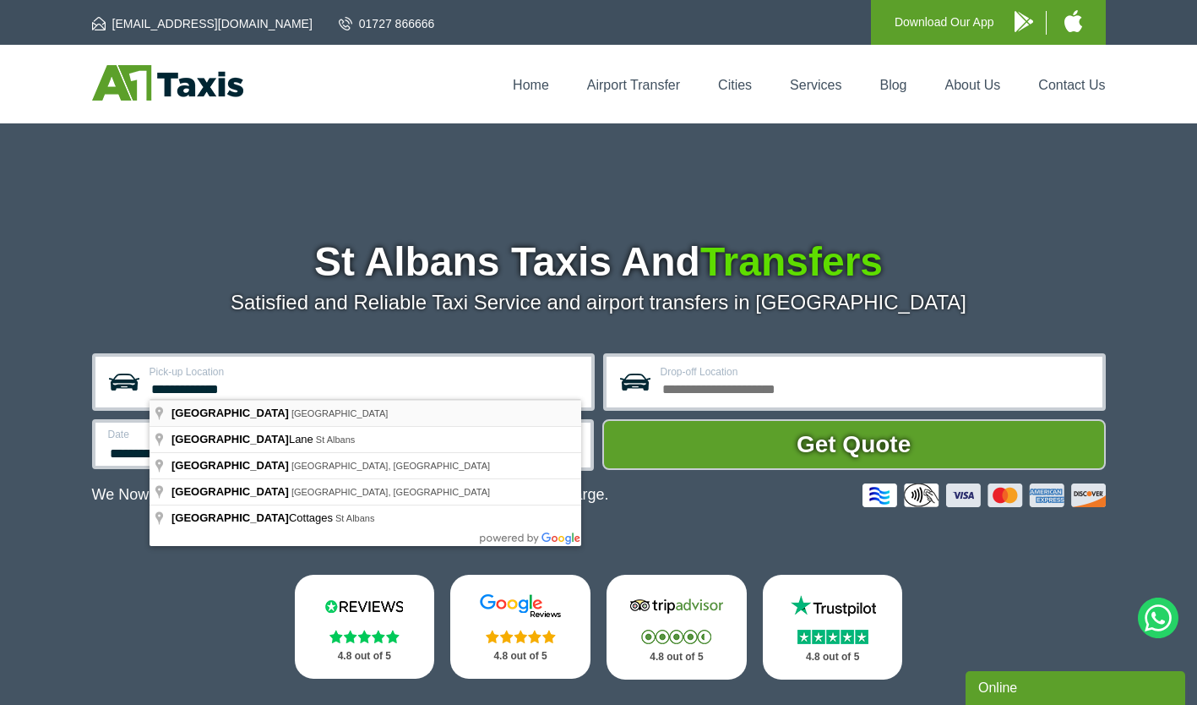 This screenshot has width=1197, height=705. What do you see at coordinates (520, 606) in the screenshot?
I see `img: Google` at bounding box center [520, 606].